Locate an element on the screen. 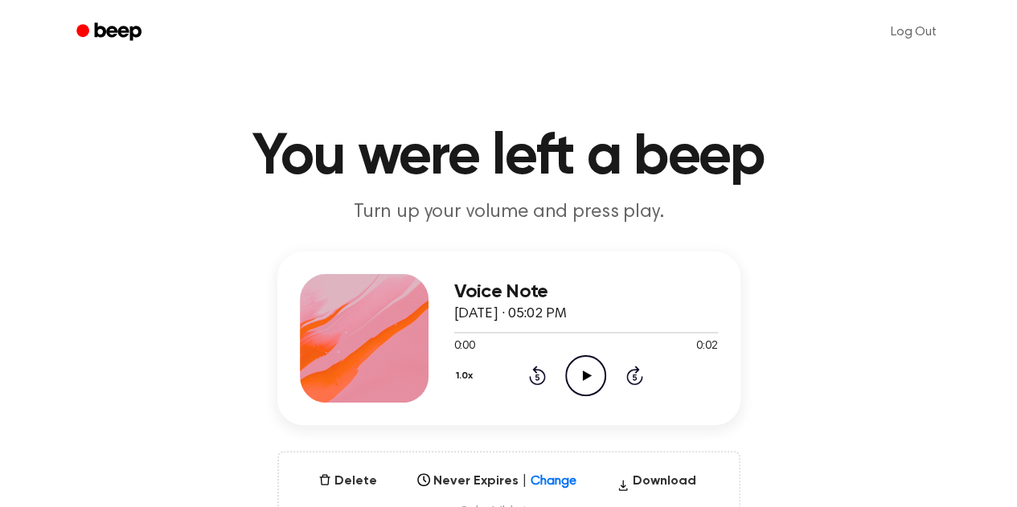  h3: Voice Note is located at coordinates (586, 292).